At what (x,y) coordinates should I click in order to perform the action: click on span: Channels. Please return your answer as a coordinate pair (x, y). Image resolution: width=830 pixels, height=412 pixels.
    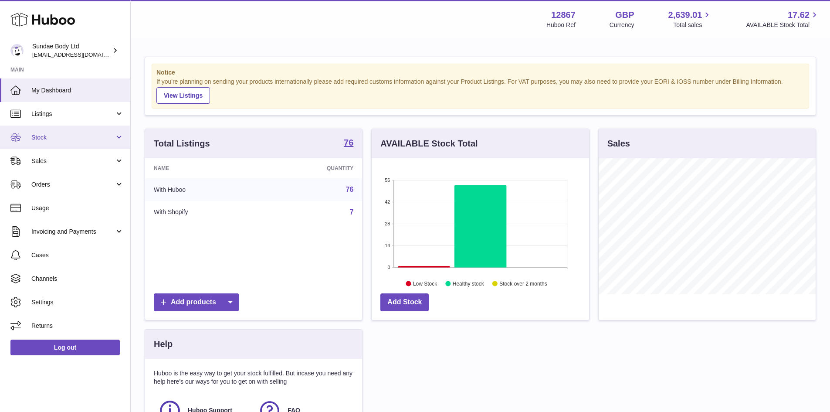
    Looking at the image, I should click on (78, 278).